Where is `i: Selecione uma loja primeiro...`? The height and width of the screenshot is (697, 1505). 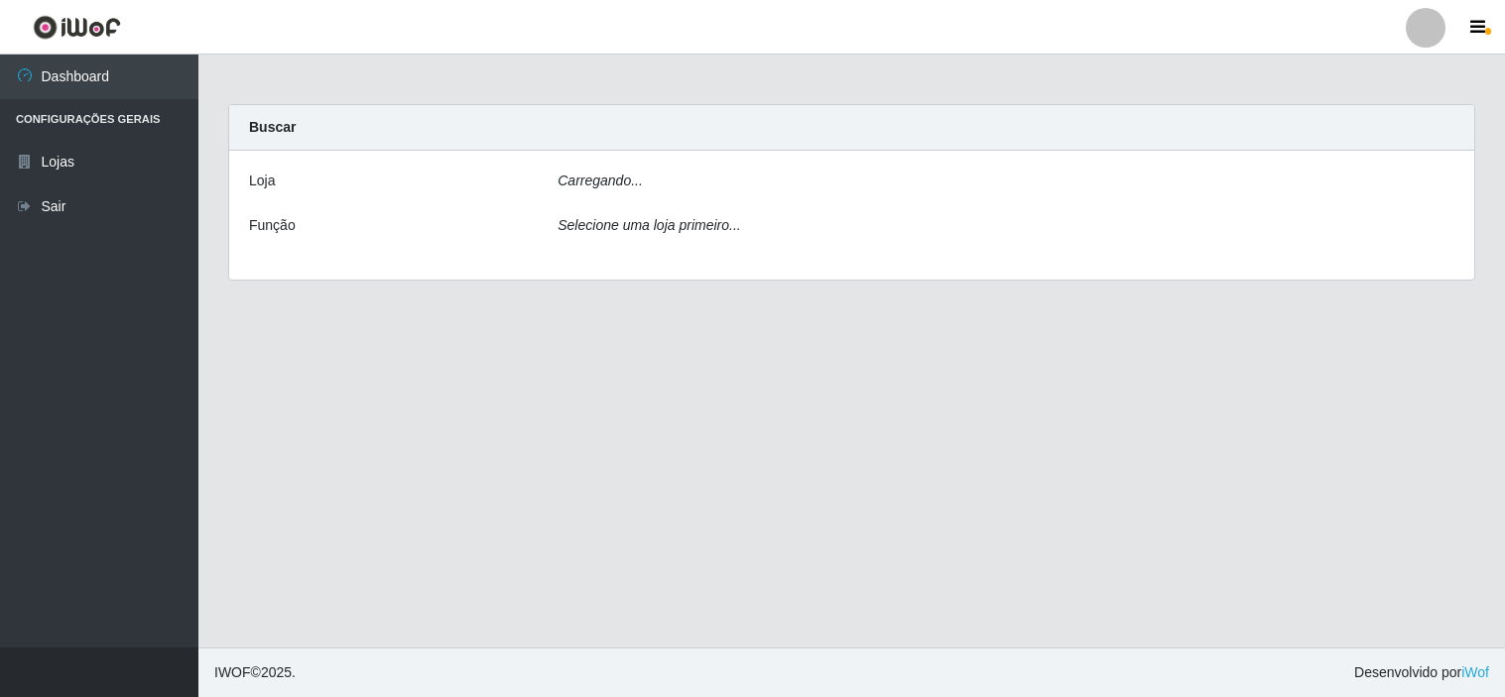
i: Selecione uma loja primeiro... is located at coordinates (649, 225).